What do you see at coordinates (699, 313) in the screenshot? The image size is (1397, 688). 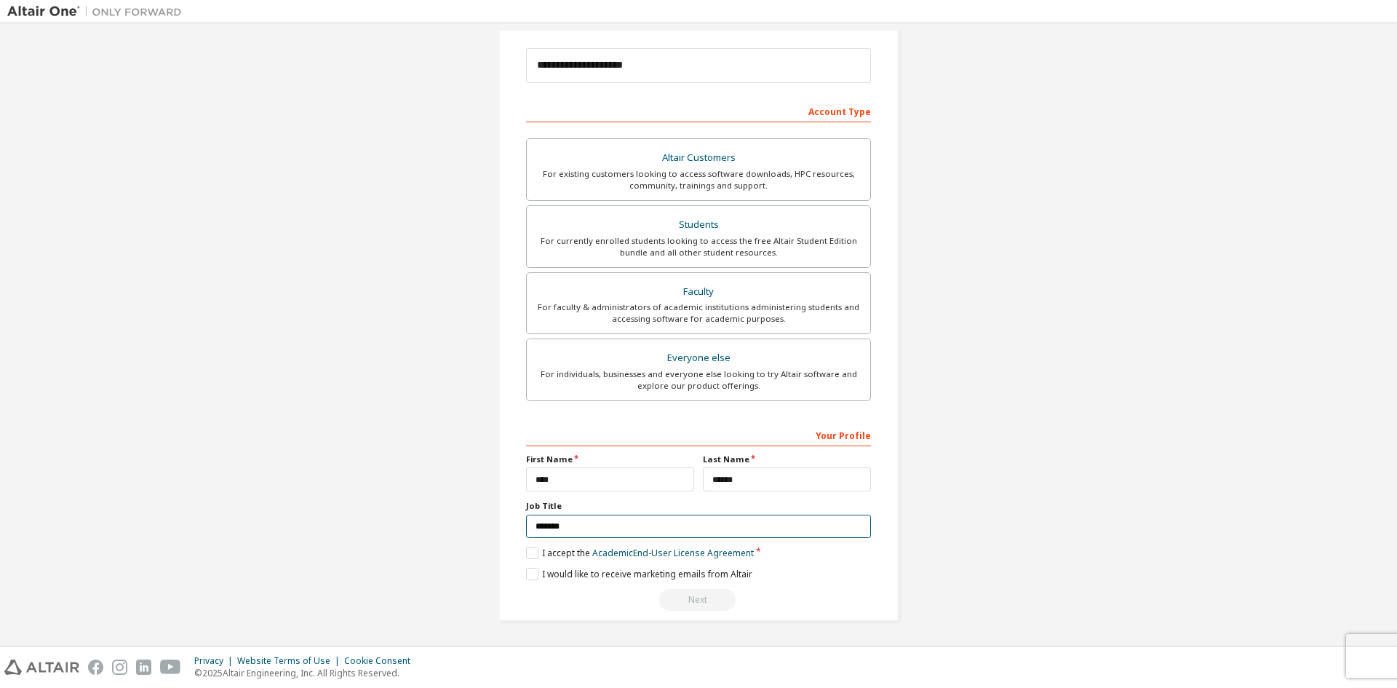 I see `div: For faculty & administrators of academic institutions administering students and accessing softwa...` at bounding box center [699, 313].